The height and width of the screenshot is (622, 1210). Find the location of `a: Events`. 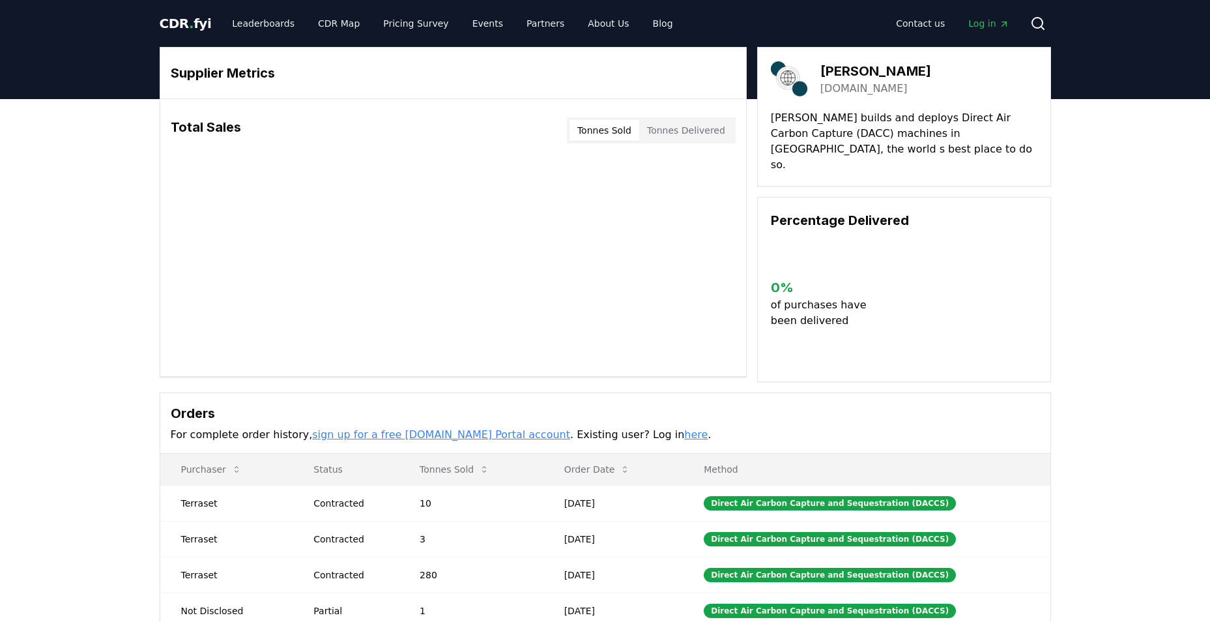

a: Events is located at coordinates (487, 23).